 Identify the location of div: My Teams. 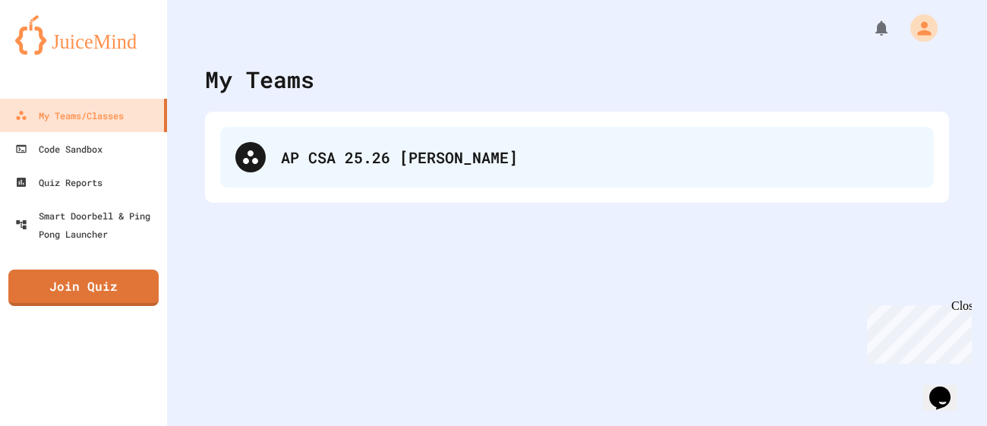
(260, 79).